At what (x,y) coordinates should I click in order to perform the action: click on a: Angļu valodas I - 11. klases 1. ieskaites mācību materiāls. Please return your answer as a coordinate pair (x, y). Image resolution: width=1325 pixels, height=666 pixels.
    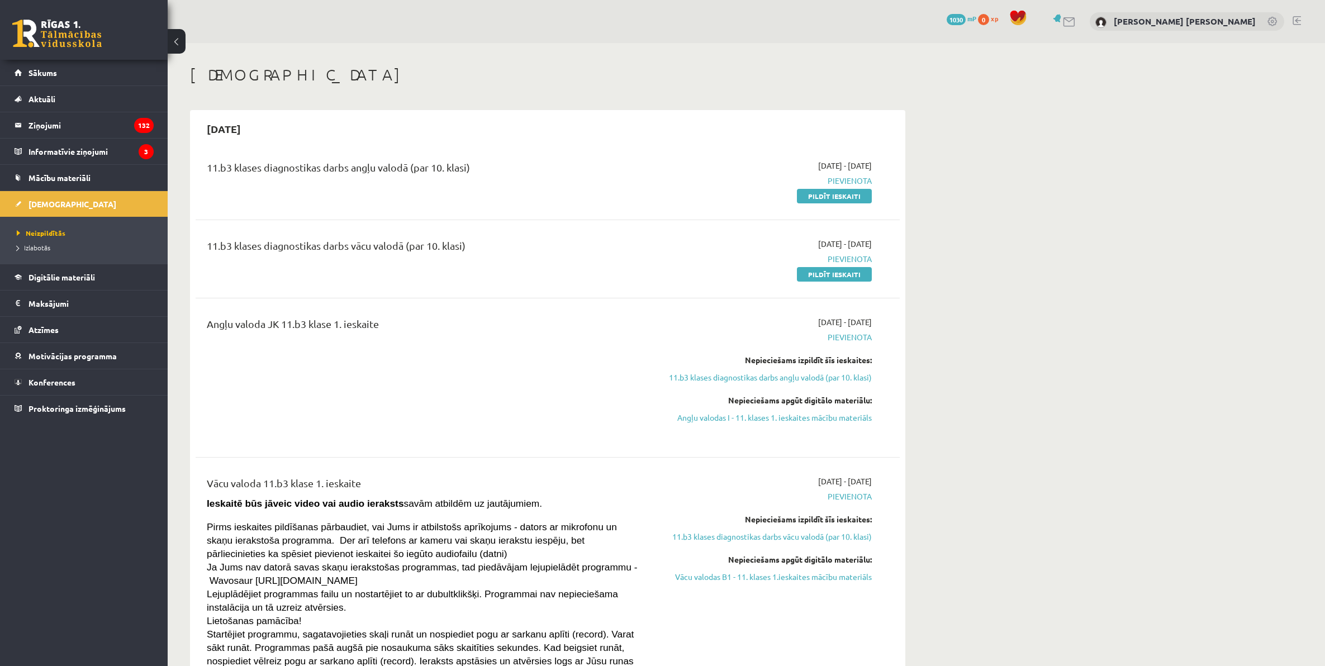
    Looking at the image, I should click on (766, 418).